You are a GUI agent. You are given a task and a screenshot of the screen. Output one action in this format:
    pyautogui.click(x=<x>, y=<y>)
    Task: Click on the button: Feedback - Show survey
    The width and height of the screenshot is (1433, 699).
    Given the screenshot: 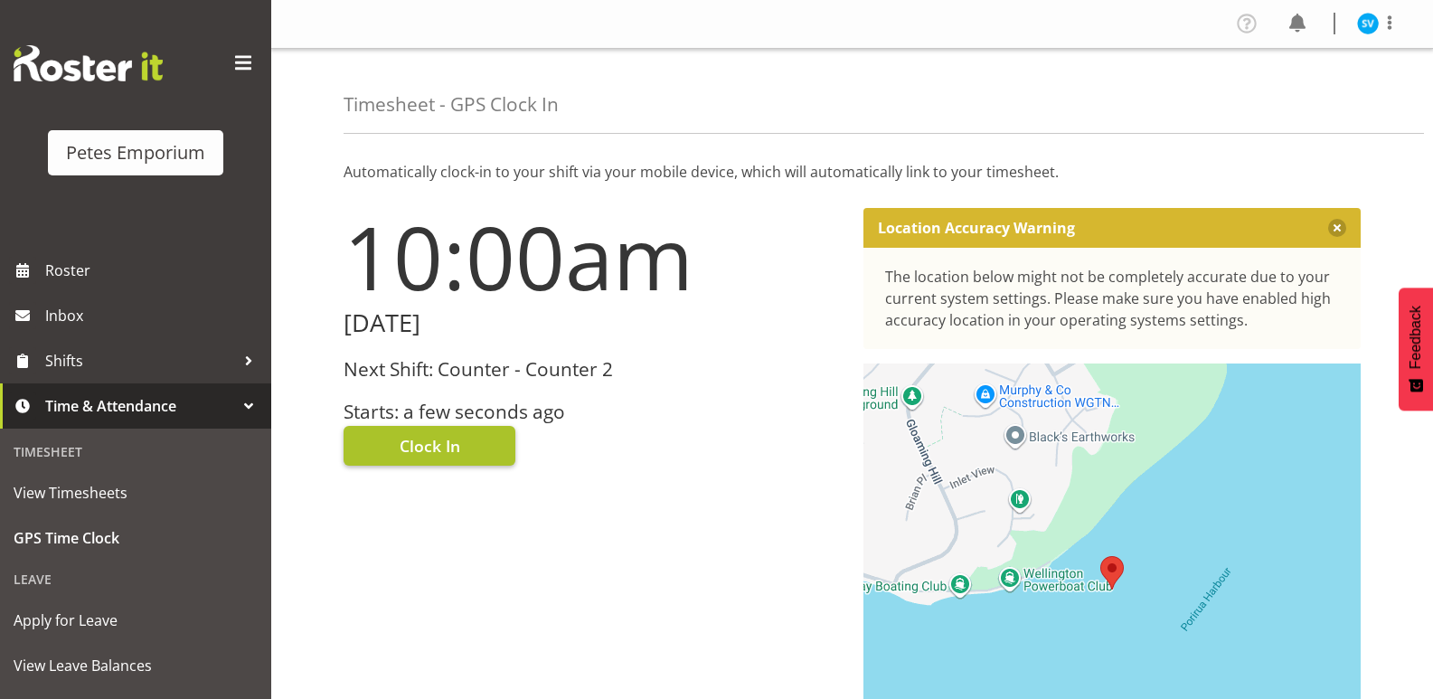 What is the action you would take?
    pyautogui.click(x=1416, y=349)
    